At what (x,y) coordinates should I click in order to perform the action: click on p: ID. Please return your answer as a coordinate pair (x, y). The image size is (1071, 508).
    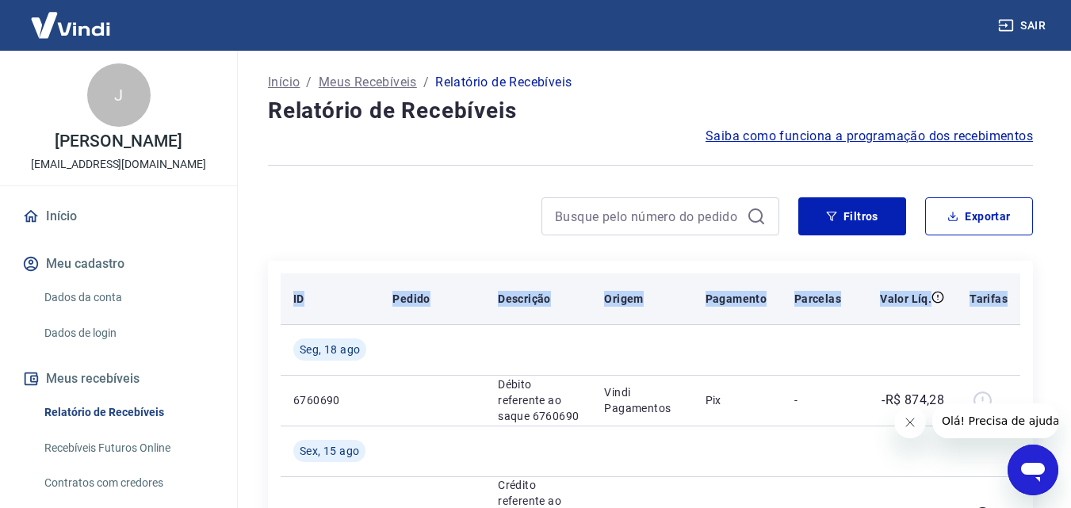
    Looking at the image, I should click on (299, 299).